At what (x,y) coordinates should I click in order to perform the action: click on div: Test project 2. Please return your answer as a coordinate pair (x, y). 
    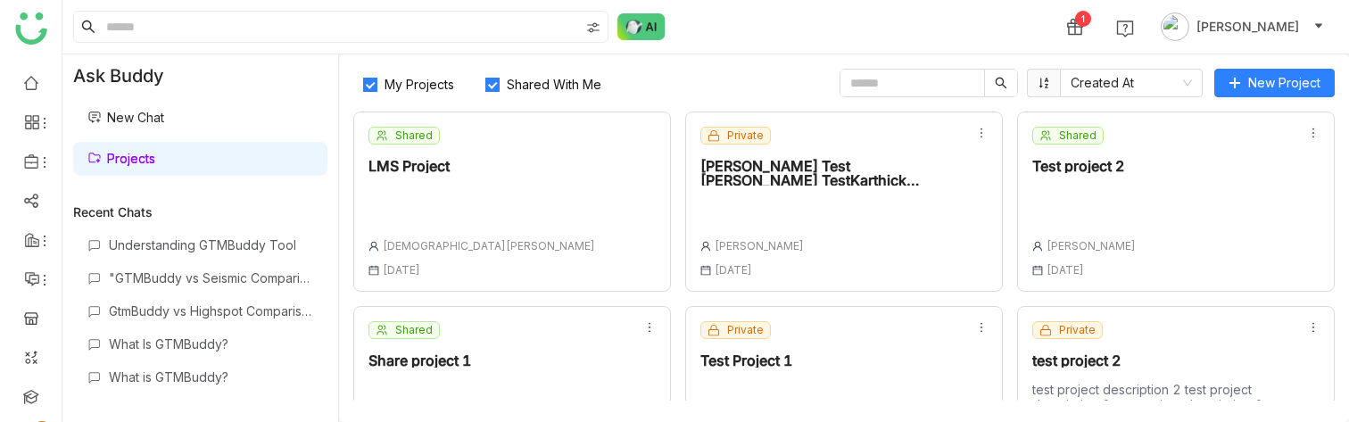
    Looking at the image, I should click on (1084, 166).